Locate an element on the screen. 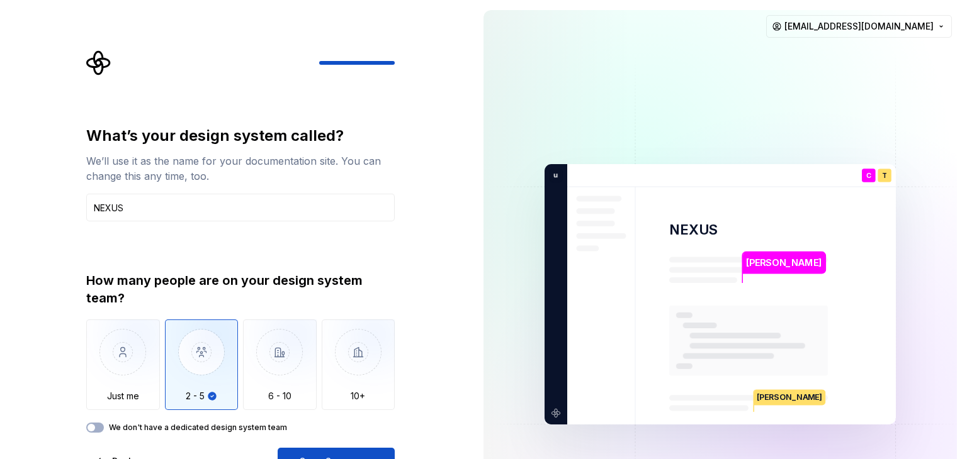 This screenshot has height=459, width=967. label: We don't have a dedicated design system team is located at coordinates (198, 428).